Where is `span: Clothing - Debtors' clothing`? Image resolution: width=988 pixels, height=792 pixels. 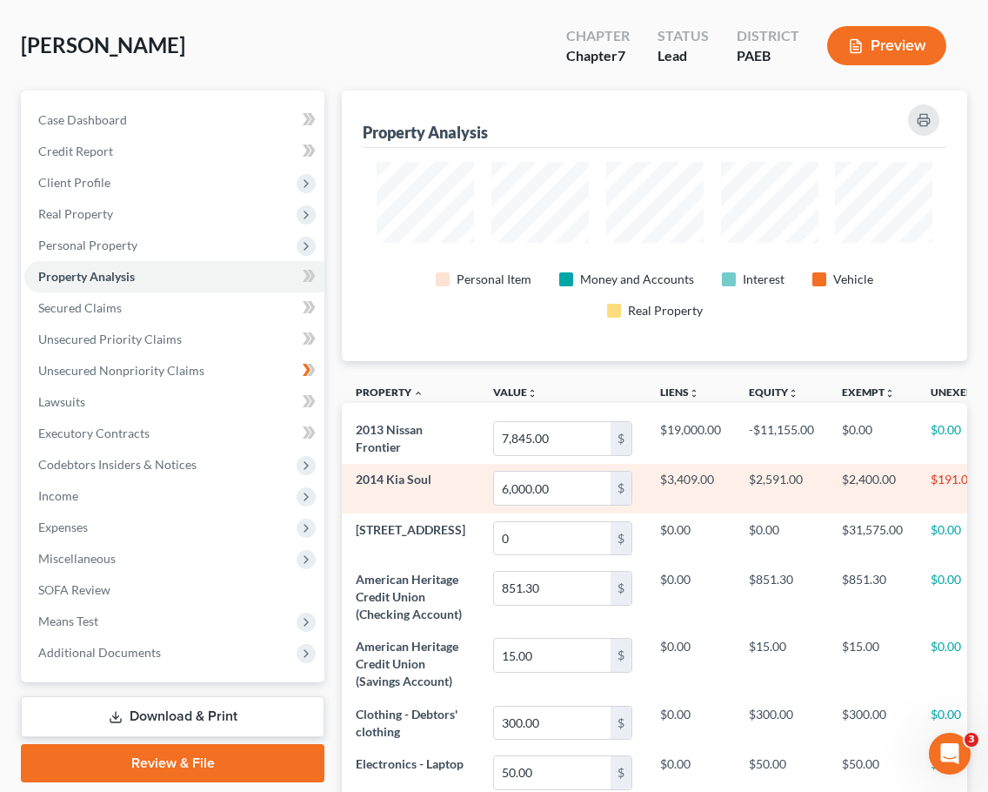
span: Clothing - Debtors' clothing is located at coordinates (406, 722).